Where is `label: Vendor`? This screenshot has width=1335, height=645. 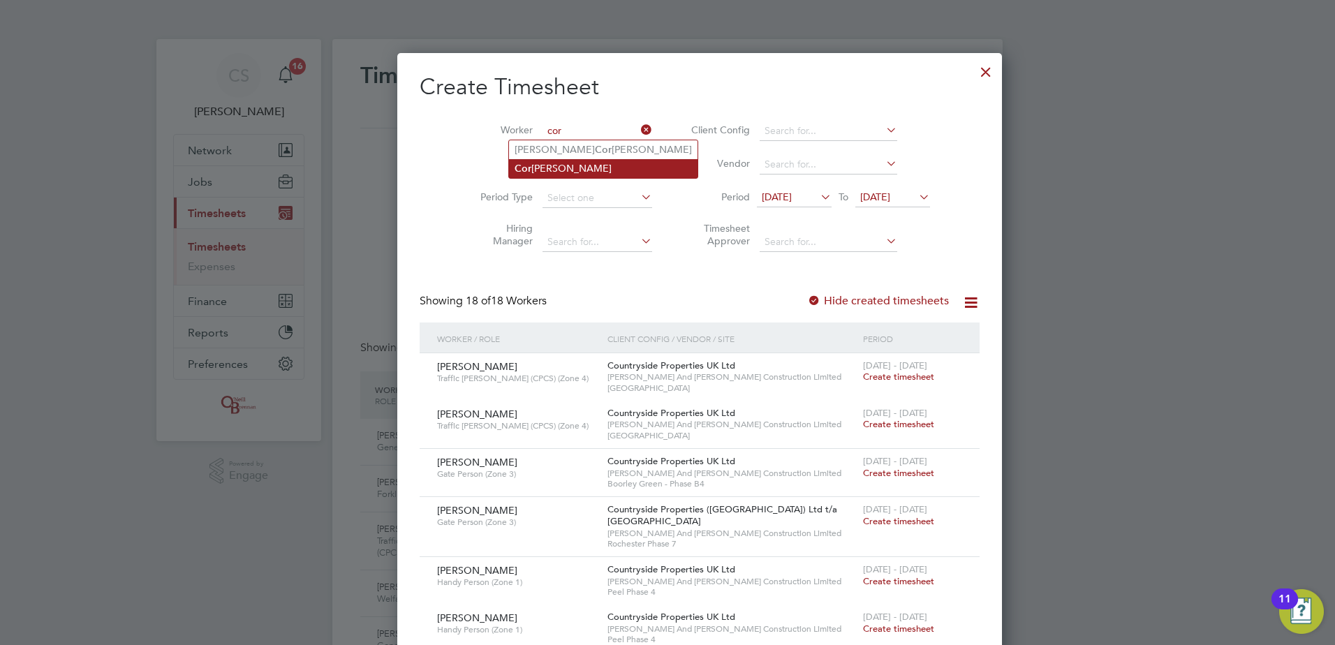
label: Vendor is located at coordinates (719, 163).